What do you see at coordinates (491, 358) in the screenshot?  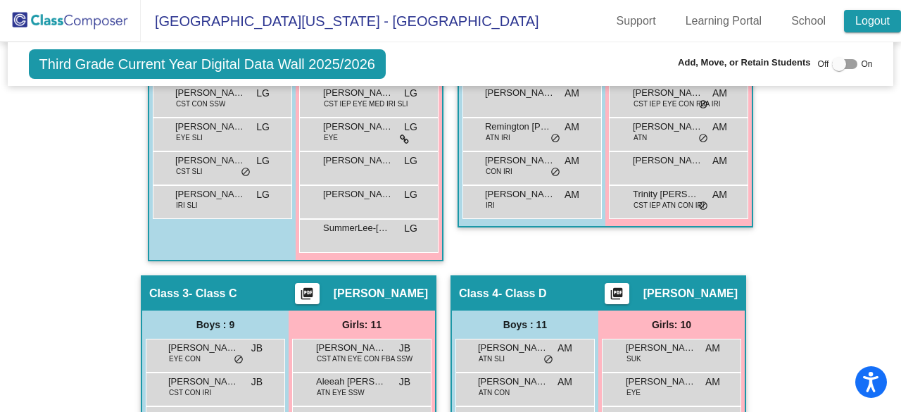 I see `span: ATN SLI` at bounding box center [491, 358].